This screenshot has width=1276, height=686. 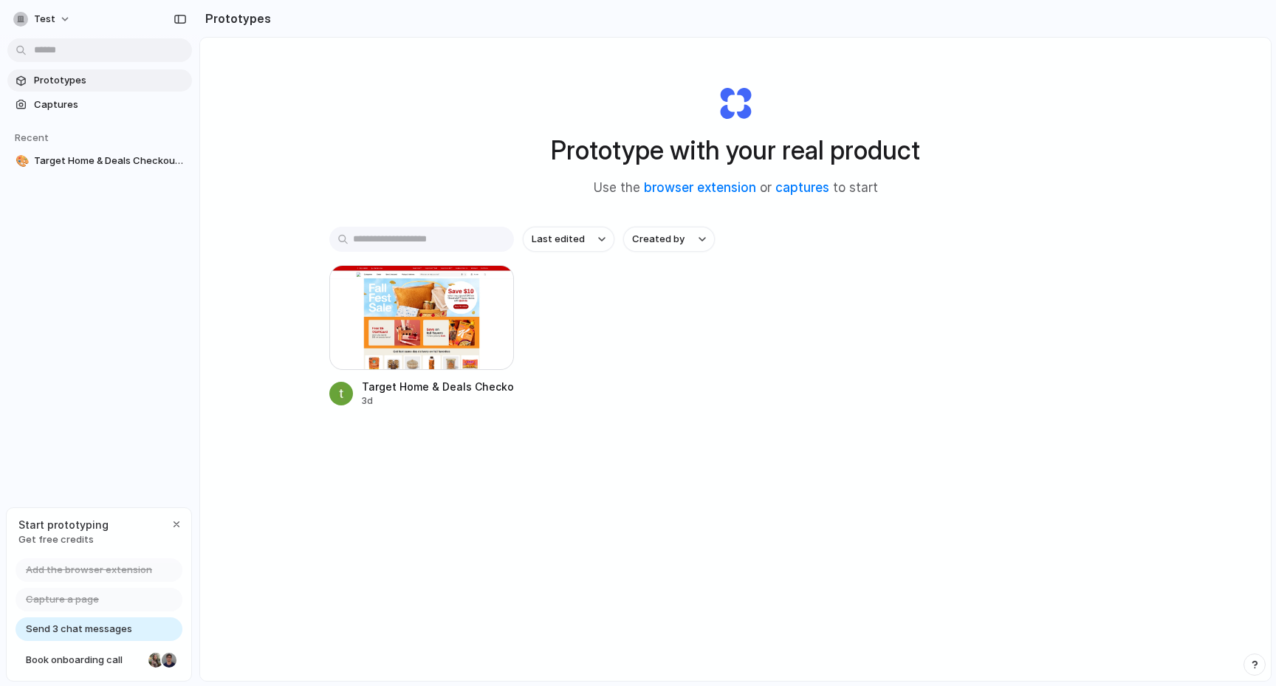 What do you see at coordinates (99, 660) in the screenshot?
I see `a: Book onboarding call` at bounding box center [99, 660].